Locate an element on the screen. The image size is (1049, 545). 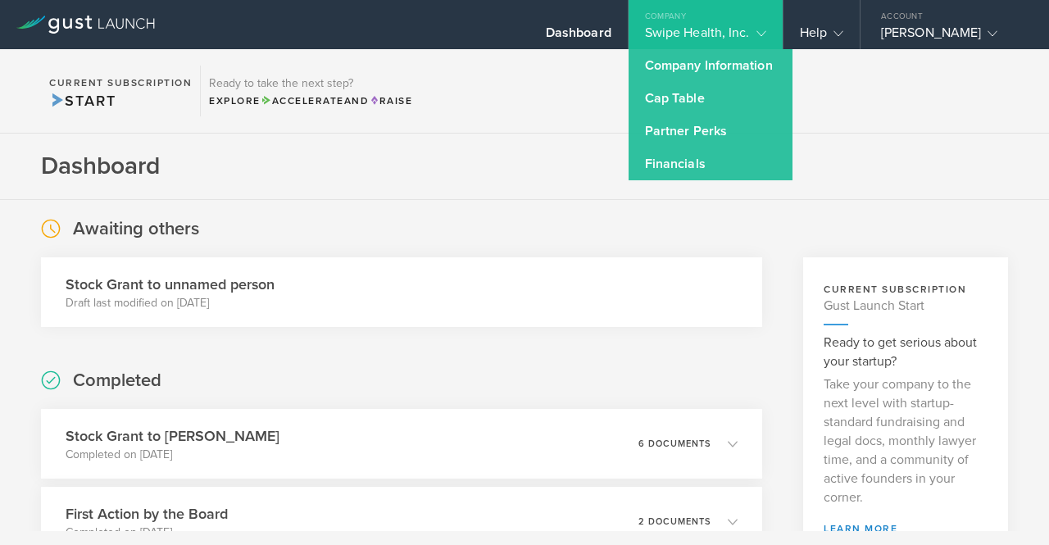
h4: Gust Launch Start is located at coordinates (906, 306).